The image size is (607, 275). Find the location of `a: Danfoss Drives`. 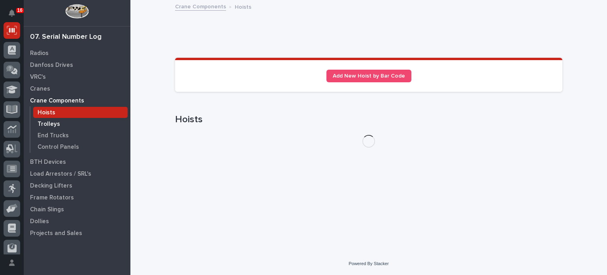

a: Danfoss Drives is located at coordinates (77, 65).